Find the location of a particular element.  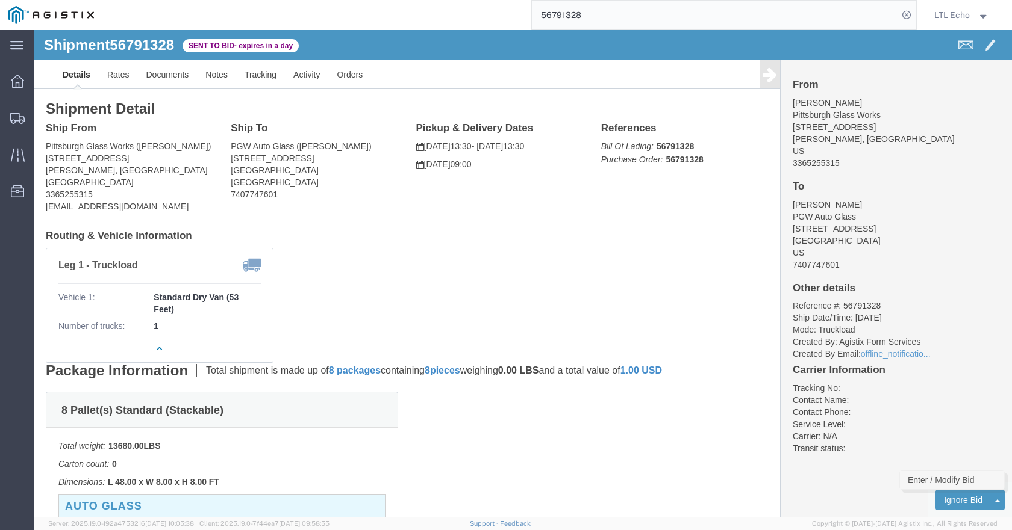

span: LTL Echo is located at coordinates (951, 15).